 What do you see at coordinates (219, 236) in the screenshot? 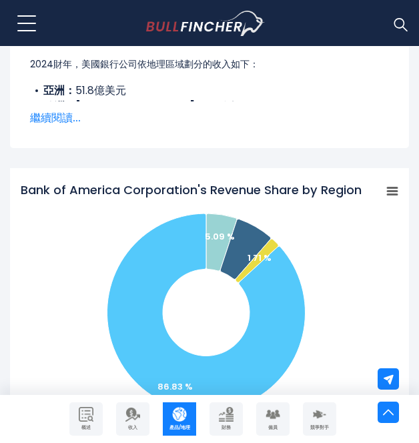
I see `text: 5.09 %` at bounding box center [219, 236].